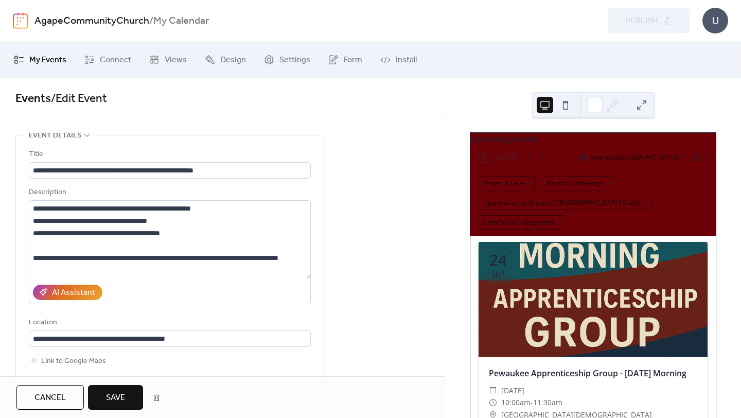 This screenshot has height=418, width=741. What do you see at coordinates (295, 60) in the screenshot?
I see `span: Settings` at bounding box center [295, 60].